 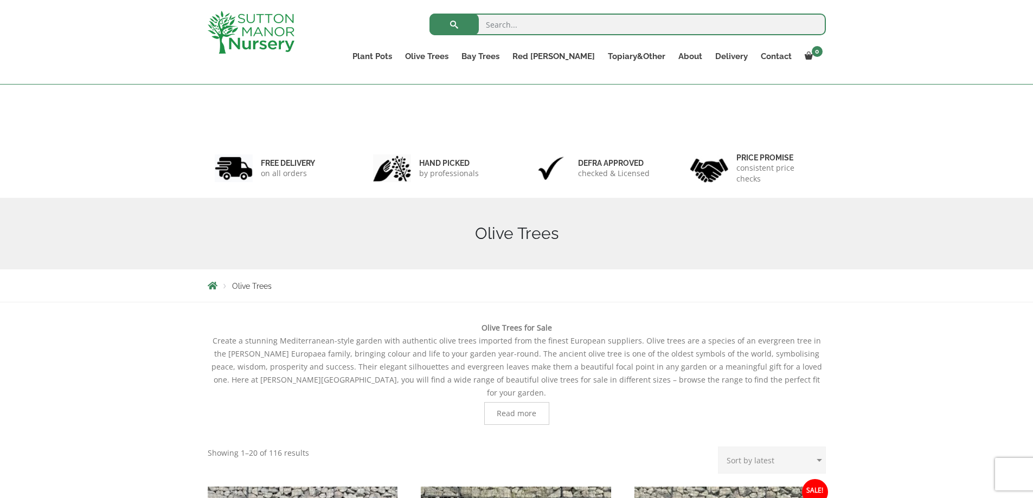 What do you see at coordinates (614, 163) in the screenshot?
I see `h6: Defra approved` at bounding box center [614, 163].